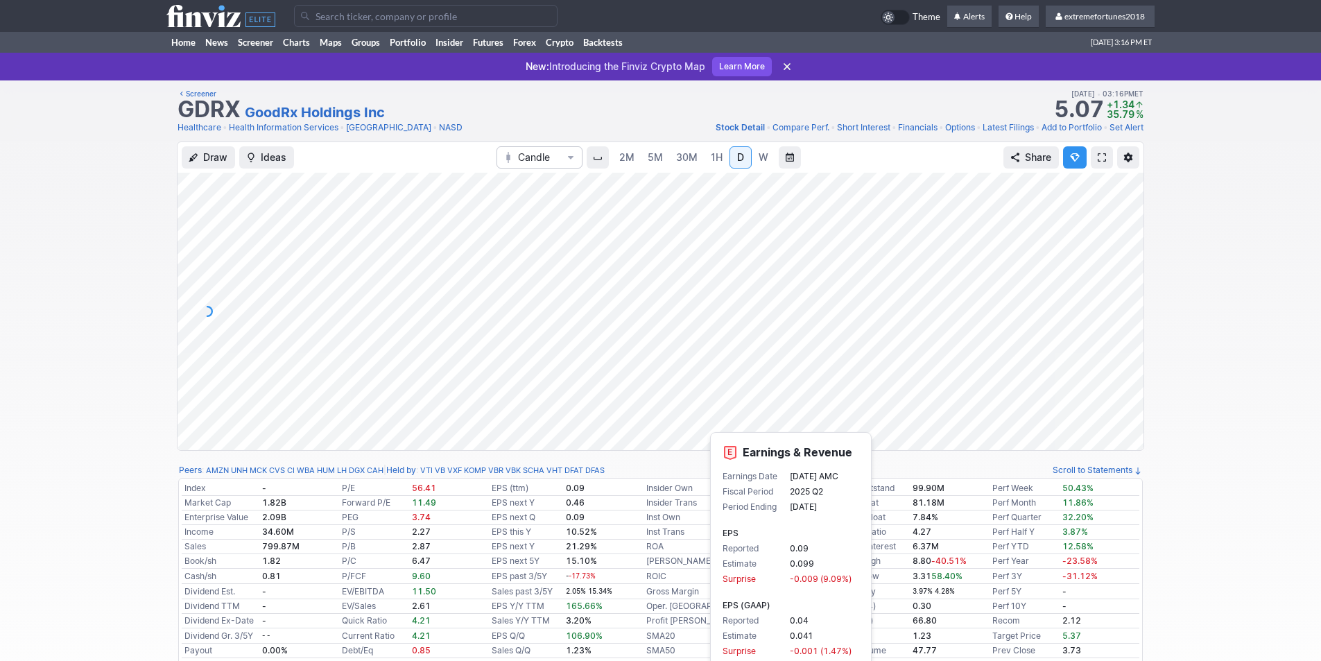 This screenshot has height=661, width=1321. Describe the element at coordinates (574, 470) in the screenshot. I see `a: DFAT` at that location.